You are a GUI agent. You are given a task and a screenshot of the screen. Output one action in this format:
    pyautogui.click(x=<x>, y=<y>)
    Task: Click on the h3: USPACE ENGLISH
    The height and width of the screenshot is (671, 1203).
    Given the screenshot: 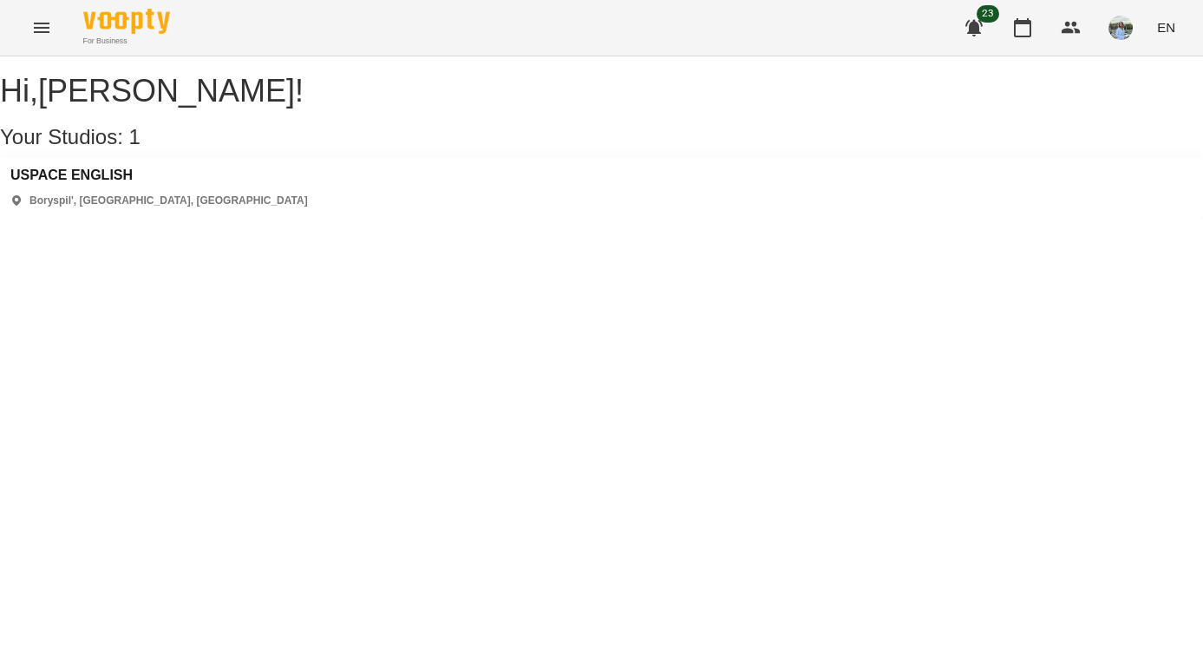 What is the action you would take?
    pyautogui.click(x=159, y=175)
    